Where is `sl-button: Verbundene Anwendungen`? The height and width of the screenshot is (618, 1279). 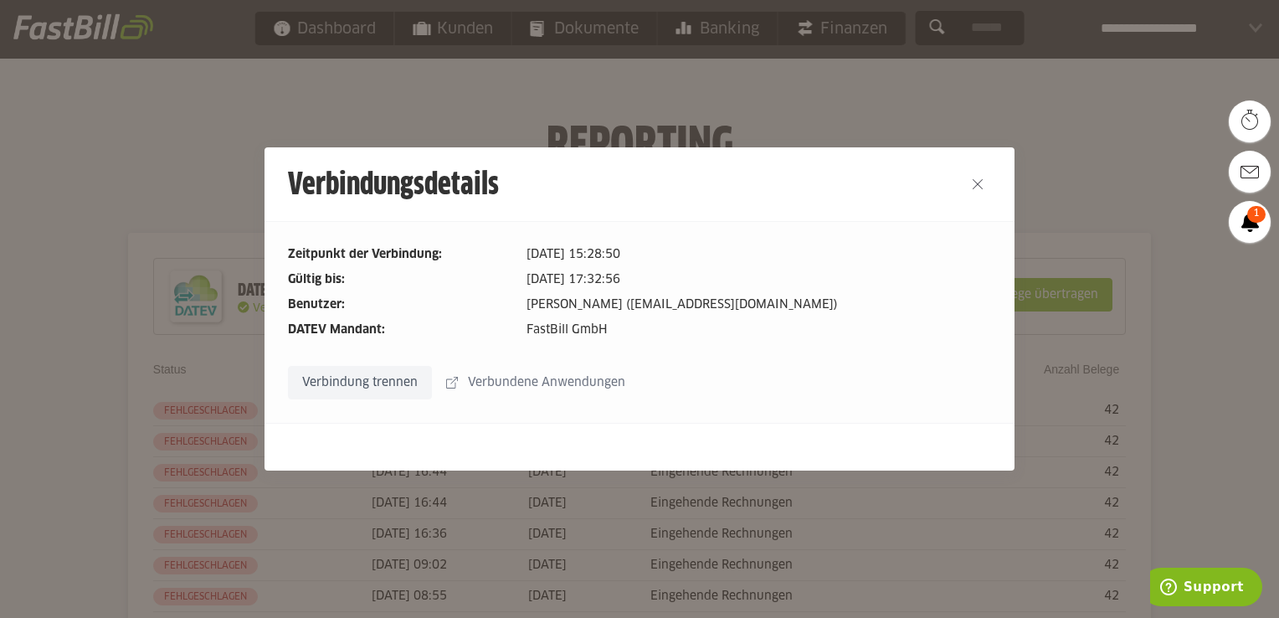 sl-button: Verbundene Anwendungen is located at coordinates (537, 383).